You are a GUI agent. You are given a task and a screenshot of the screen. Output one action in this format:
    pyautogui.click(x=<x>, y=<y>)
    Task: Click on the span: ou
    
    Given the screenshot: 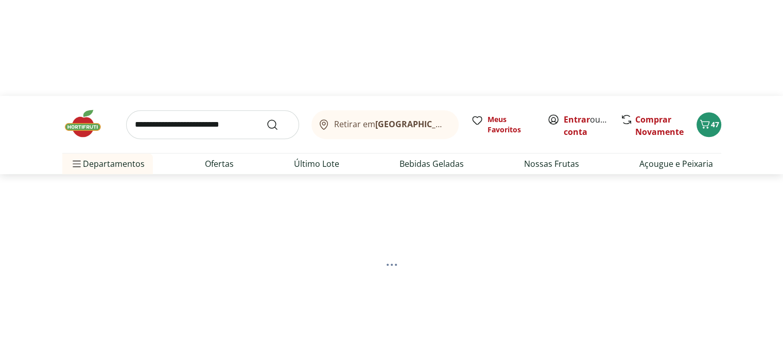 What is the action you would take?
    pyautogui.click(x=587, y=126)
    